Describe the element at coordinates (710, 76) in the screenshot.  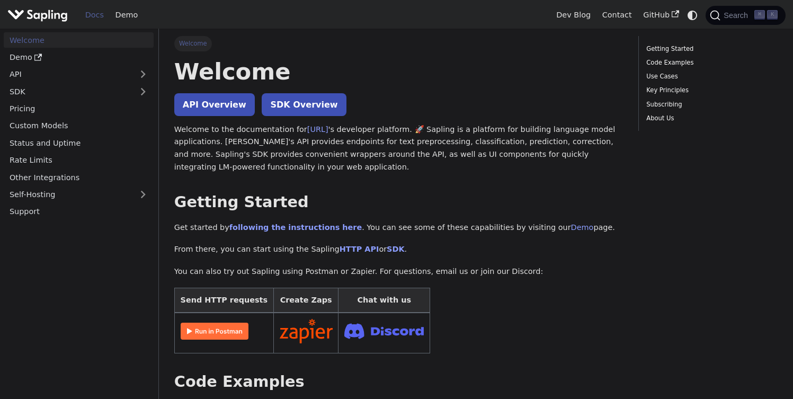
I see `a: Use Cases` at that location.